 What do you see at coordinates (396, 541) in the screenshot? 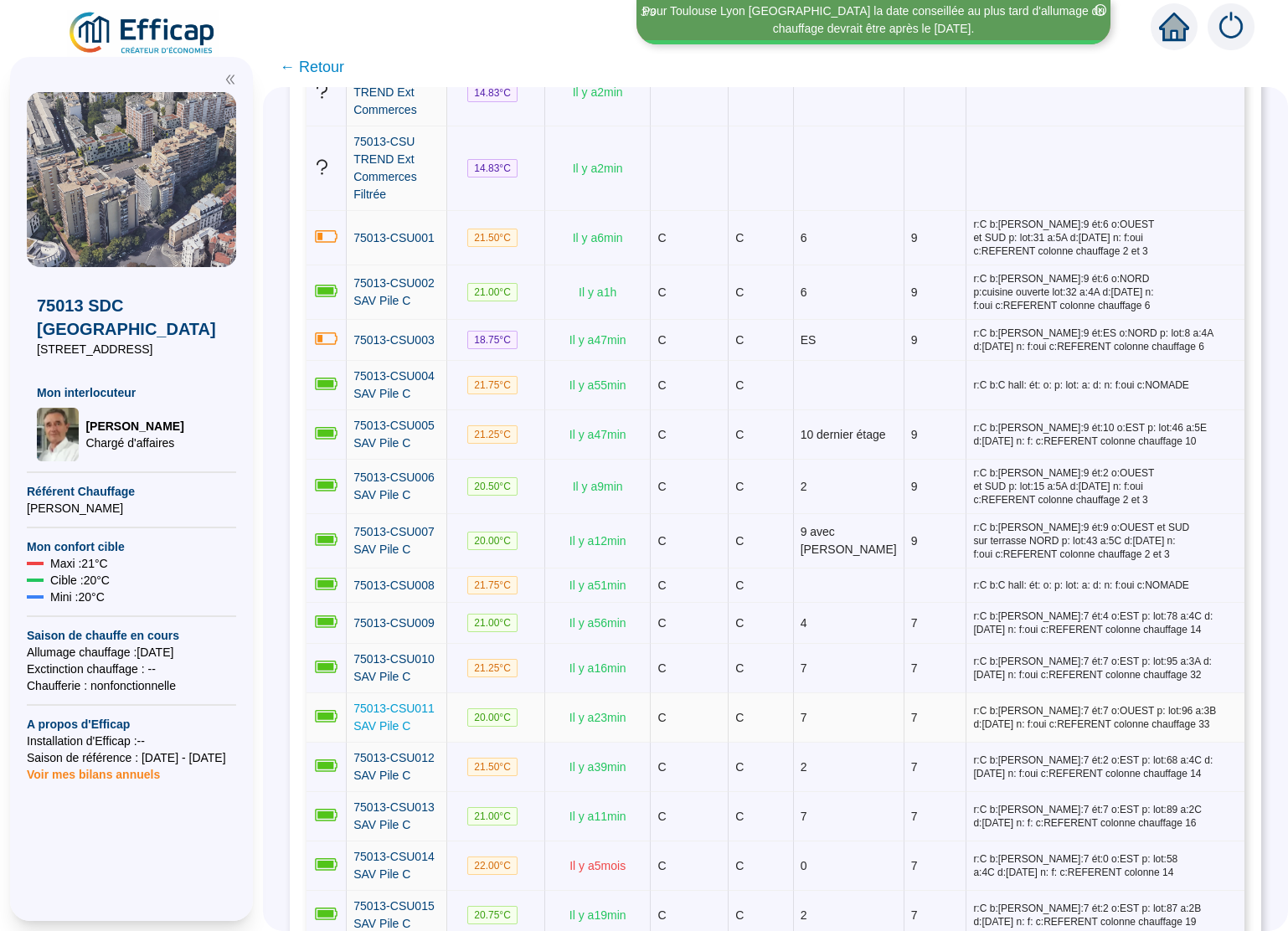
I see `a: 75013-CSU007 SAV Pile C` at bounding box center [396, 541].